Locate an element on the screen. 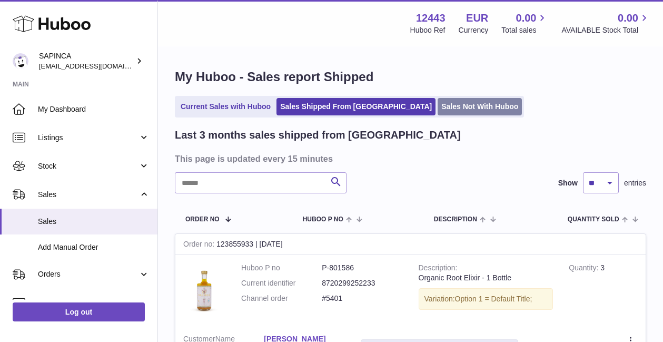 This screenshot has width=663, height=342. img: Sapinca-OrganicRootElixir1bottle_nobackground.png is located at coordinates (204, 289).